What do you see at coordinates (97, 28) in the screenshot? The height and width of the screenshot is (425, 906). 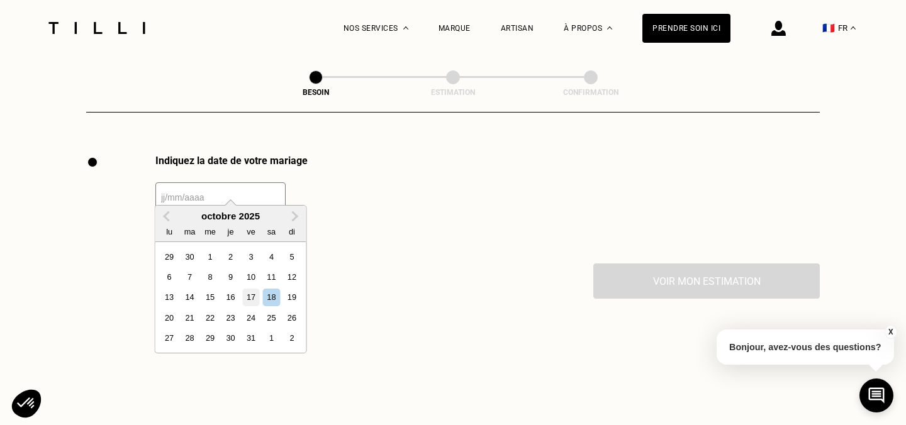 I see `img: Logo du service de couturière Tilli` at bounding box center [97, 28].